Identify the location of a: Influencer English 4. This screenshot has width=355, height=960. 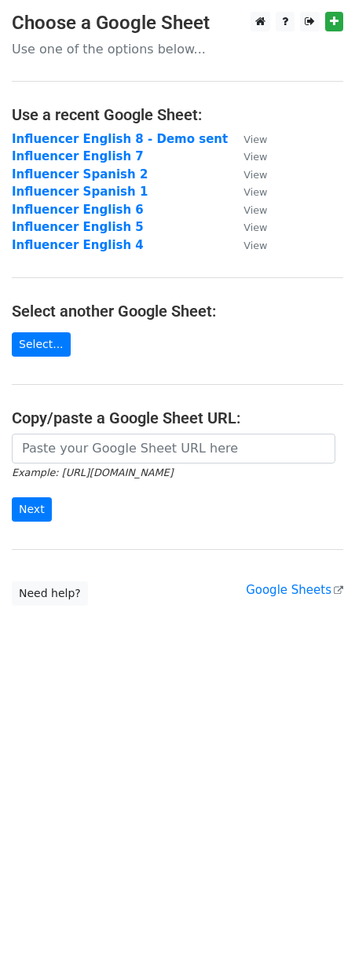
(78, 245).